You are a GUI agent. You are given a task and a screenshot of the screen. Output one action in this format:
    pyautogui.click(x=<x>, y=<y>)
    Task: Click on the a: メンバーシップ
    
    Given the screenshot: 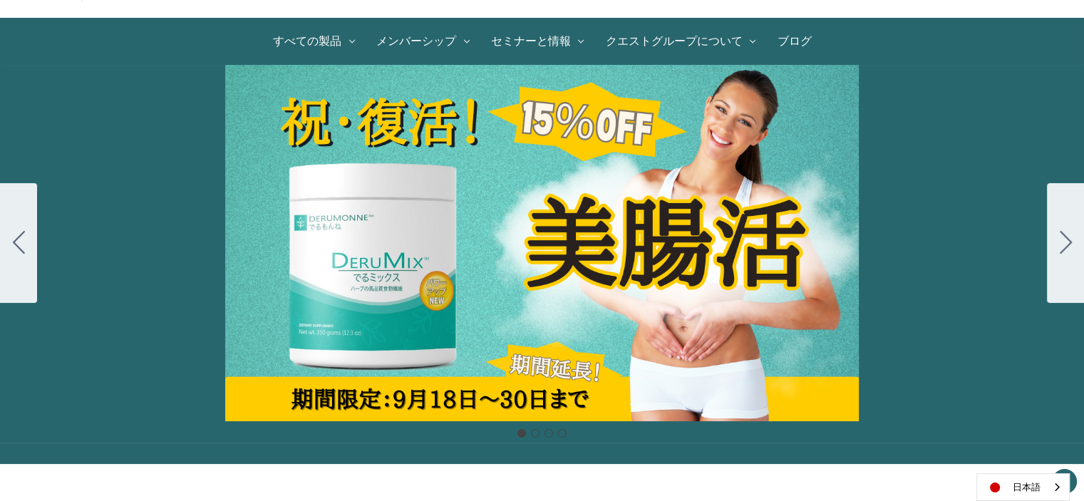 What is the action you would take?
    pyautogui.click(x=423, y=41)
    